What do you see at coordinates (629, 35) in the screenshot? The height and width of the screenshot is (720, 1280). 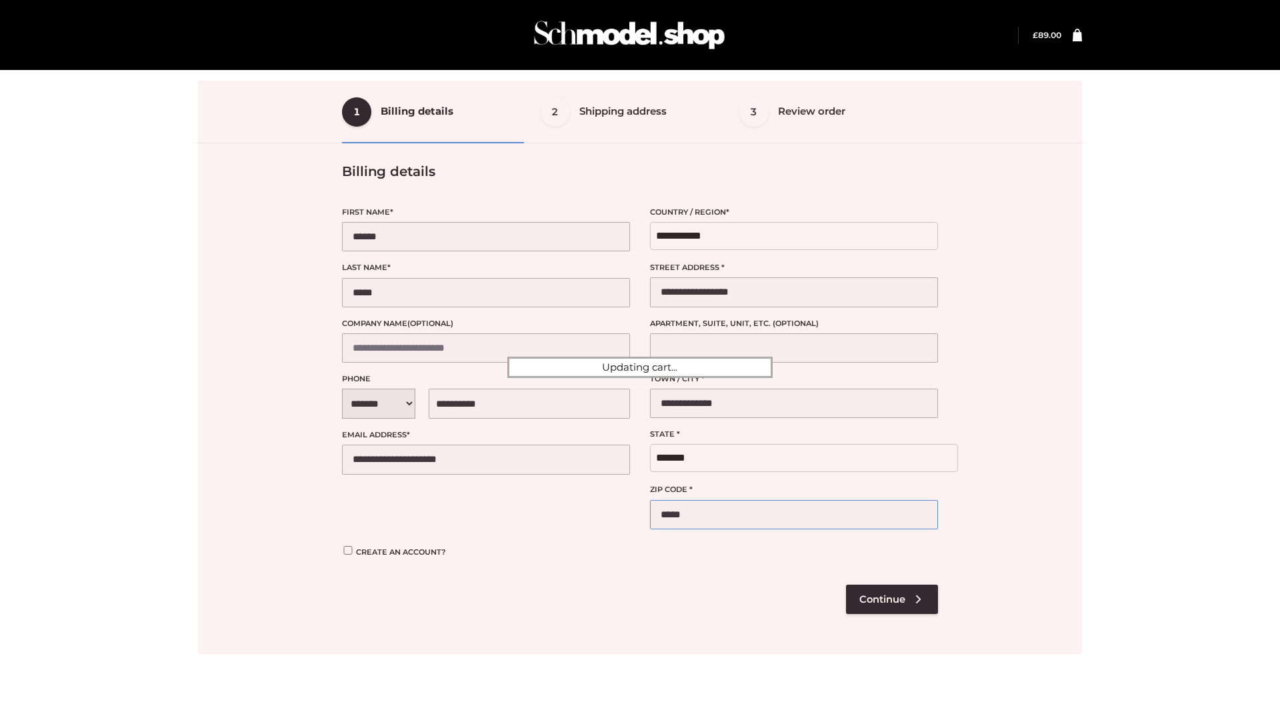 I see `a: Schmodel Admin 964` at bounding box center [629, 35].